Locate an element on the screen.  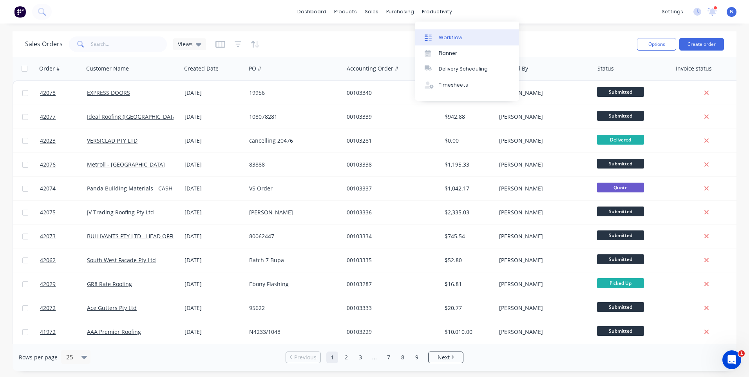
a: Panda Building Materials - CASH SALE is located at coordinates (137, 188).